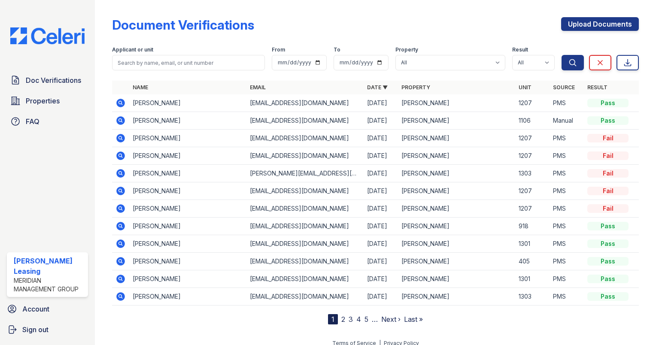  Describe the element at coordinates (533, 279) in the screenshot. I see `td: 1301` at that location.